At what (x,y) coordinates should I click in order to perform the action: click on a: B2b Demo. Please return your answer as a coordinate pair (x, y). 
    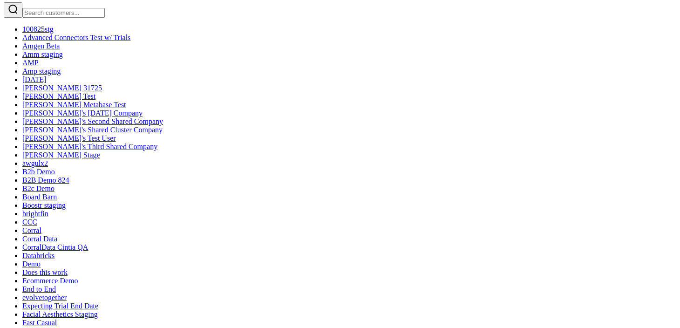
    Looking at the image, I should click on (39, 172).